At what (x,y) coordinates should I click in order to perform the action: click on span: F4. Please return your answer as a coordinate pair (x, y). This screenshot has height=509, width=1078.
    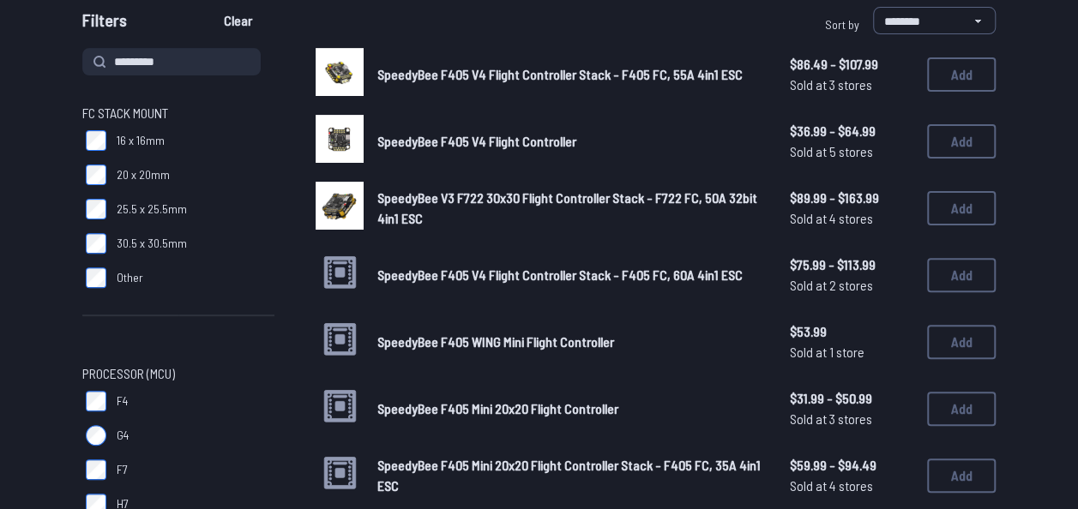
    Looking at the image, I should click on (122, 401).